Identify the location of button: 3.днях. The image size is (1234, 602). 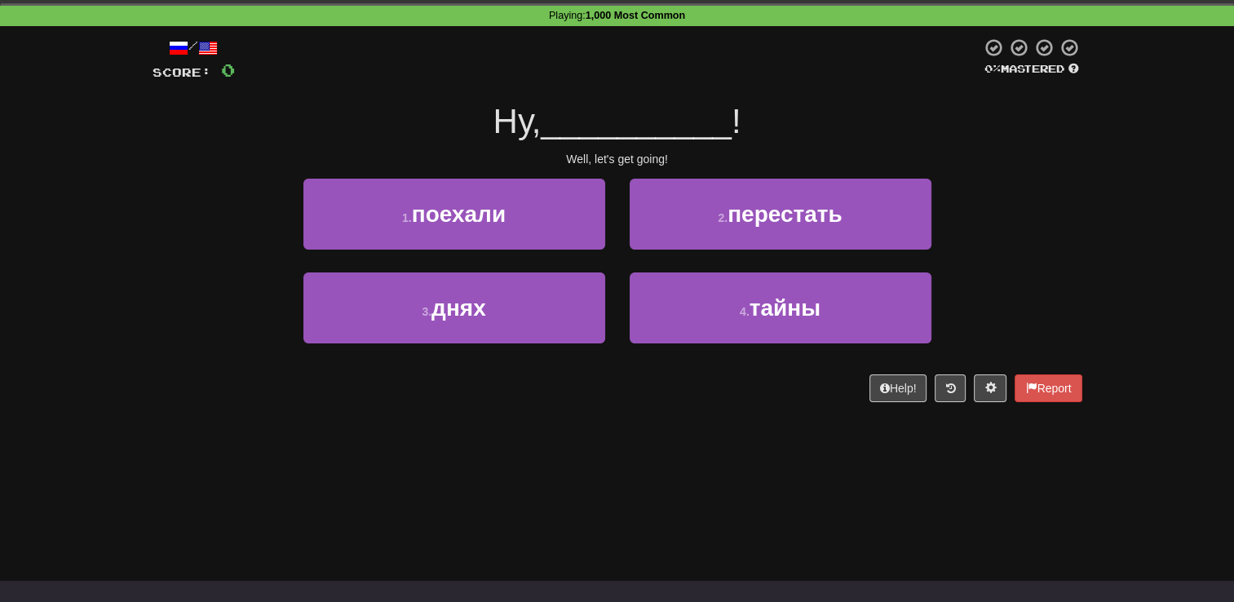
(454, 308).